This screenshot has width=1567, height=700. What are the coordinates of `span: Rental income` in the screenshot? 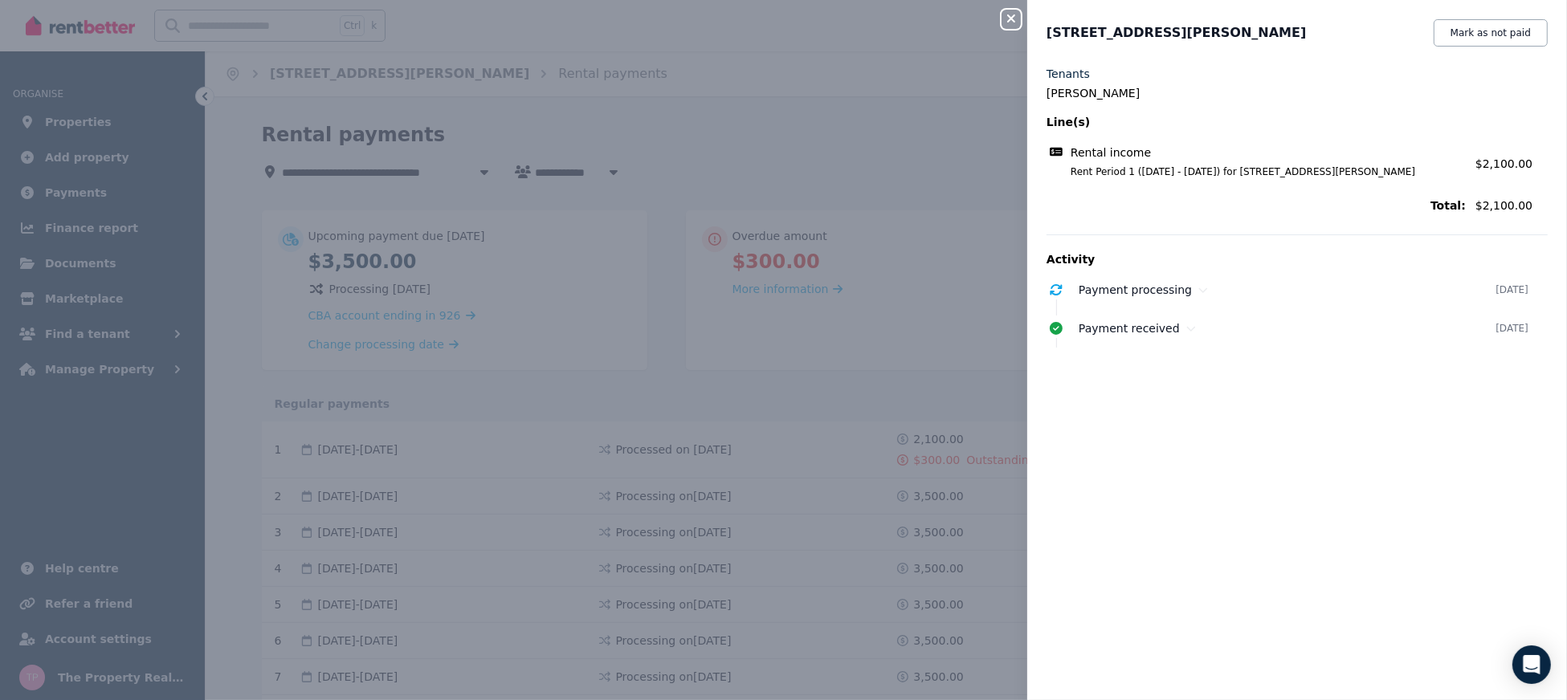 It's located at (1111, 153).